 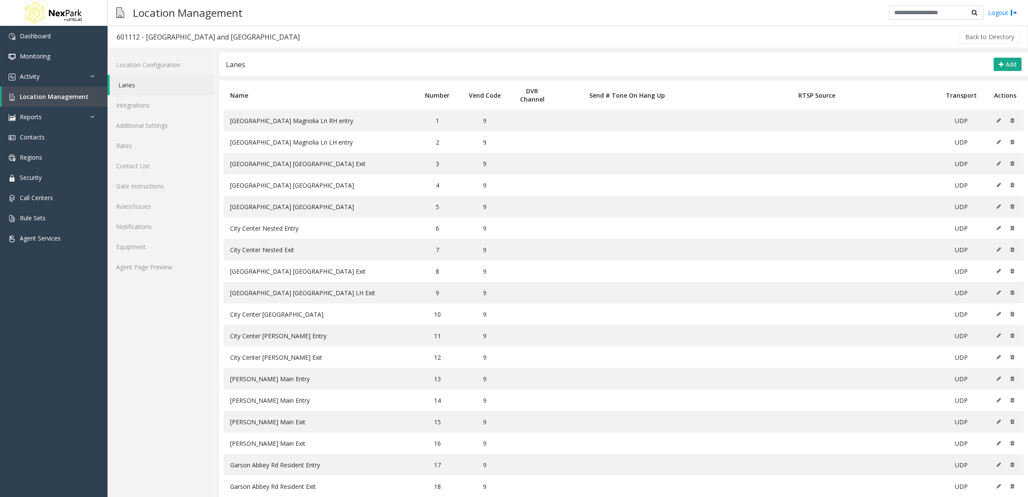 I want to click on th: Vend Code, so click(x=485, y=95).